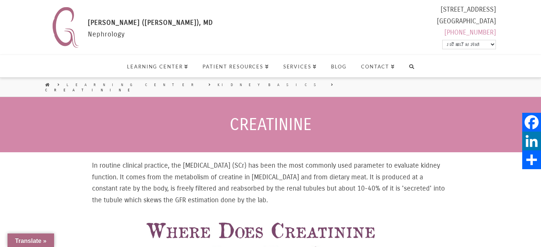 The width and height of the screenshot is (541, 247). I want to click on a: Blog, so click(338, 66).